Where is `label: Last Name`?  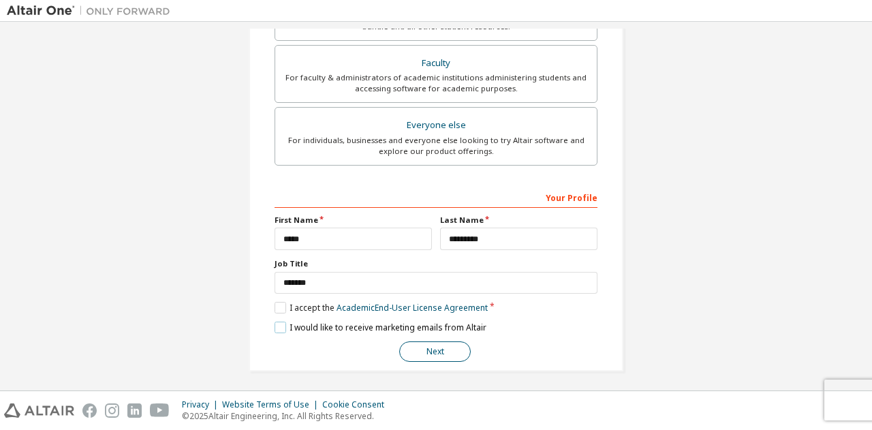
label: Last Name is located at coordinates (518, 220).